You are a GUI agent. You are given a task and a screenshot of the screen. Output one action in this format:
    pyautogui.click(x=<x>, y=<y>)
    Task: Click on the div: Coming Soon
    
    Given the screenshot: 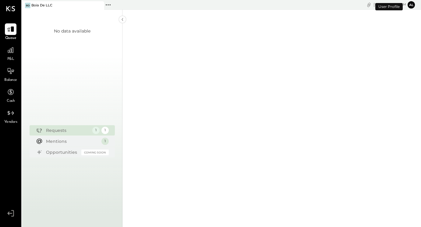 What is the action you would take?
    pyautogui.click(x=95, y=153)
    